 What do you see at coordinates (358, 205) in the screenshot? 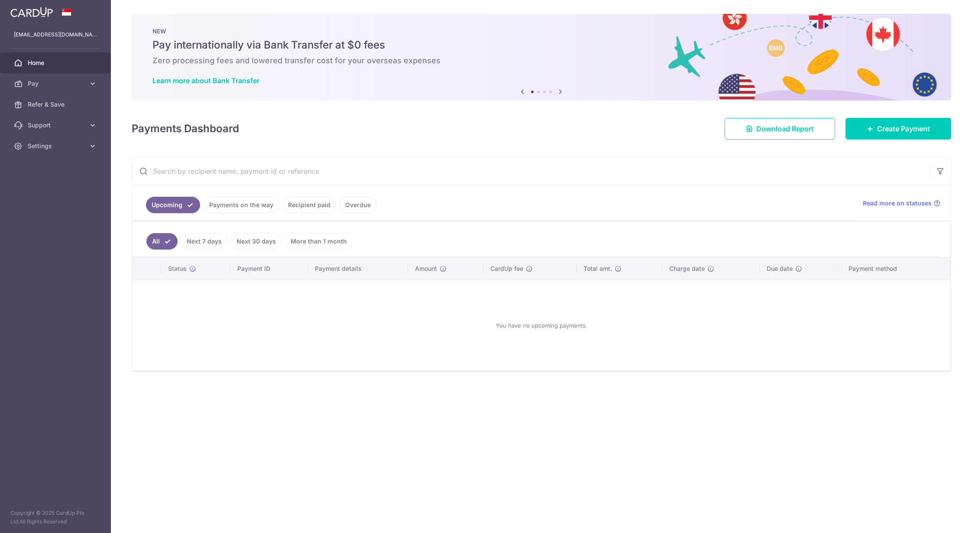
I see `a: Overdue` at bounding box center [358, 205].